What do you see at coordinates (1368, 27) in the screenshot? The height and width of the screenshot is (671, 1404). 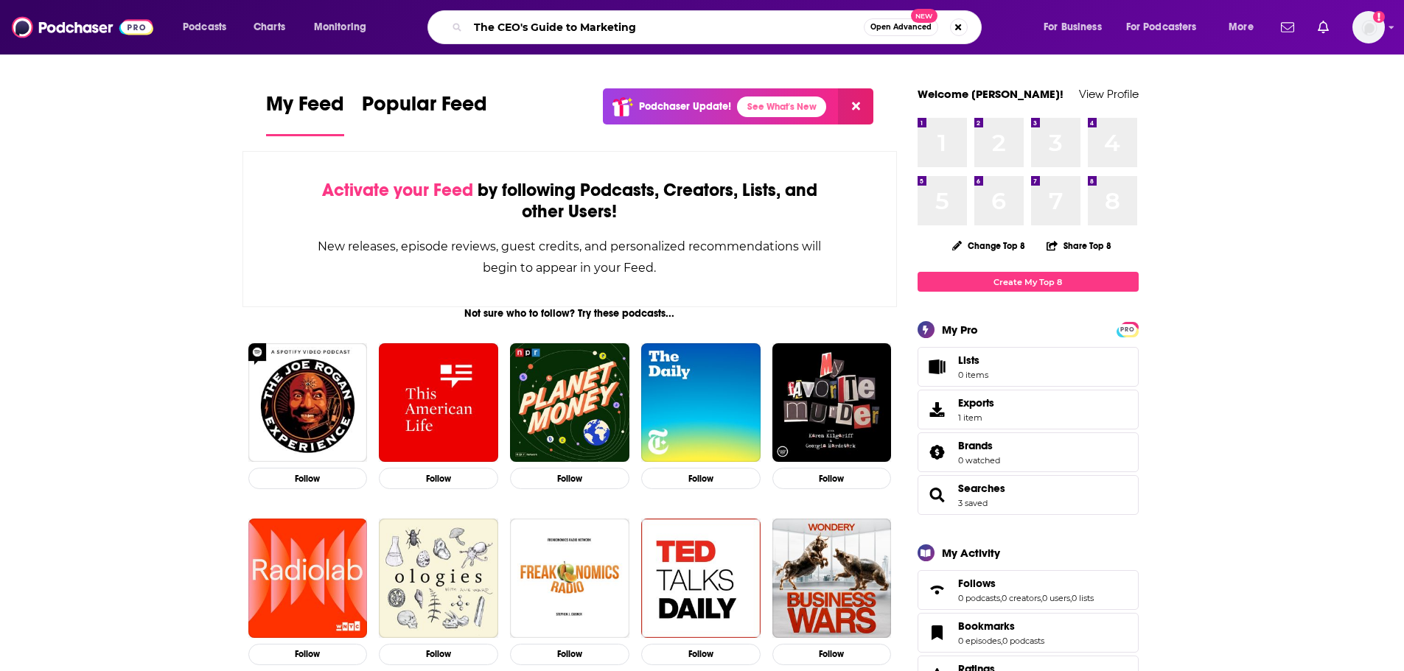 I see `span: Logged in as joe.kleckner` at bounding box center [1368, 27].